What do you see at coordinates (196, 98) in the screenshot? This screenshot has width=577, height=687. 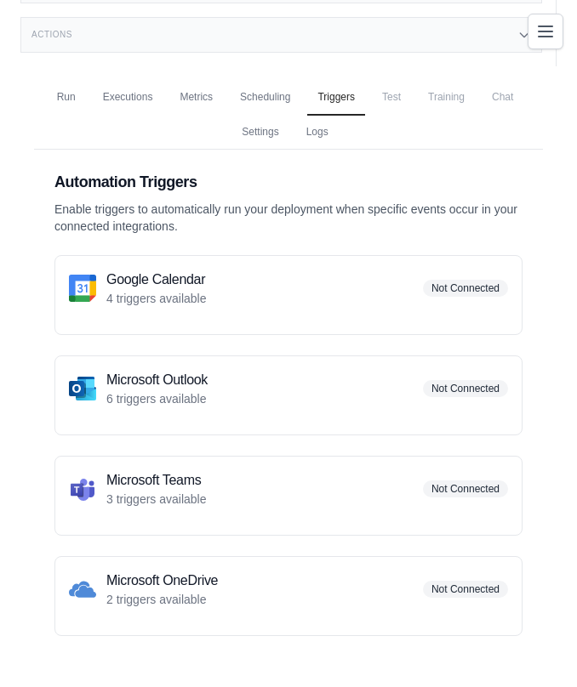 I see `a: Metrics` at bounding box center [196, 98].